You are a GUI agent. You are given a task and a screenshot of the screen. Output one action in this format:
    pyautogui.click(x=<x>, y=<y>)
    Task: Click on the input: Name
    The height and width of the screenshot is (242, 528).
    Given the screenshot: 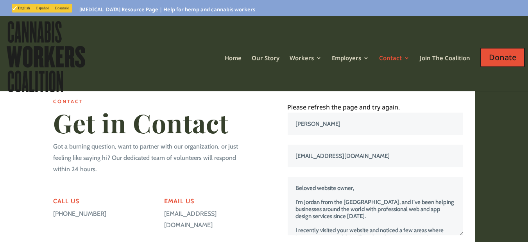 What is the action you would take?
    pyautogui.click(x=375, y=124)
    